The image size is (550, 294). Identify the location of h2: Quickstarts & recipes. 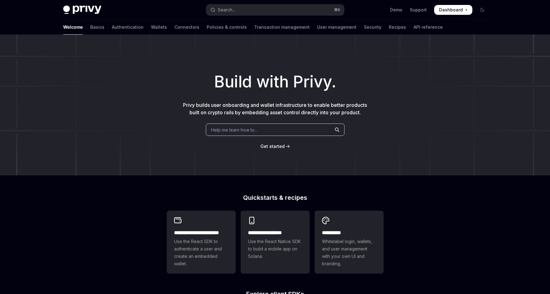
(275, 197).